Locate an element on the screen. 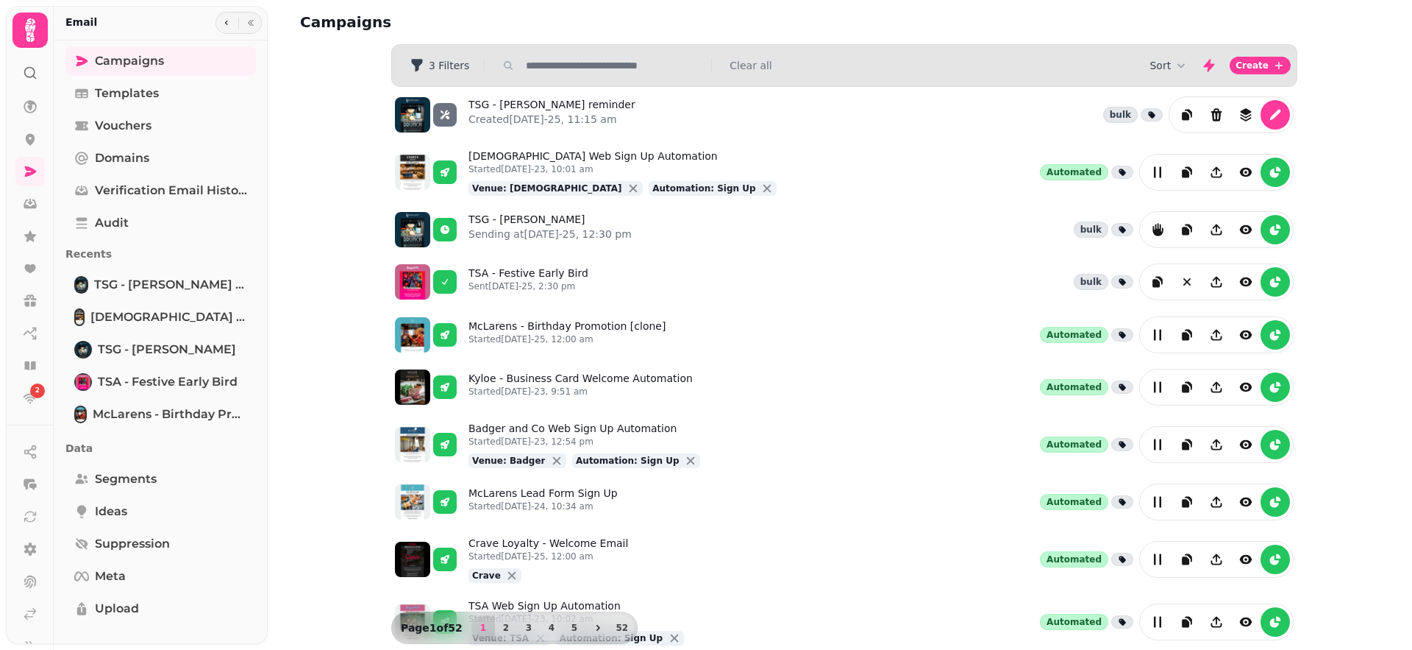 The image size is (1412, 650). h2: Campaigns is located at coordinates (441, 22).